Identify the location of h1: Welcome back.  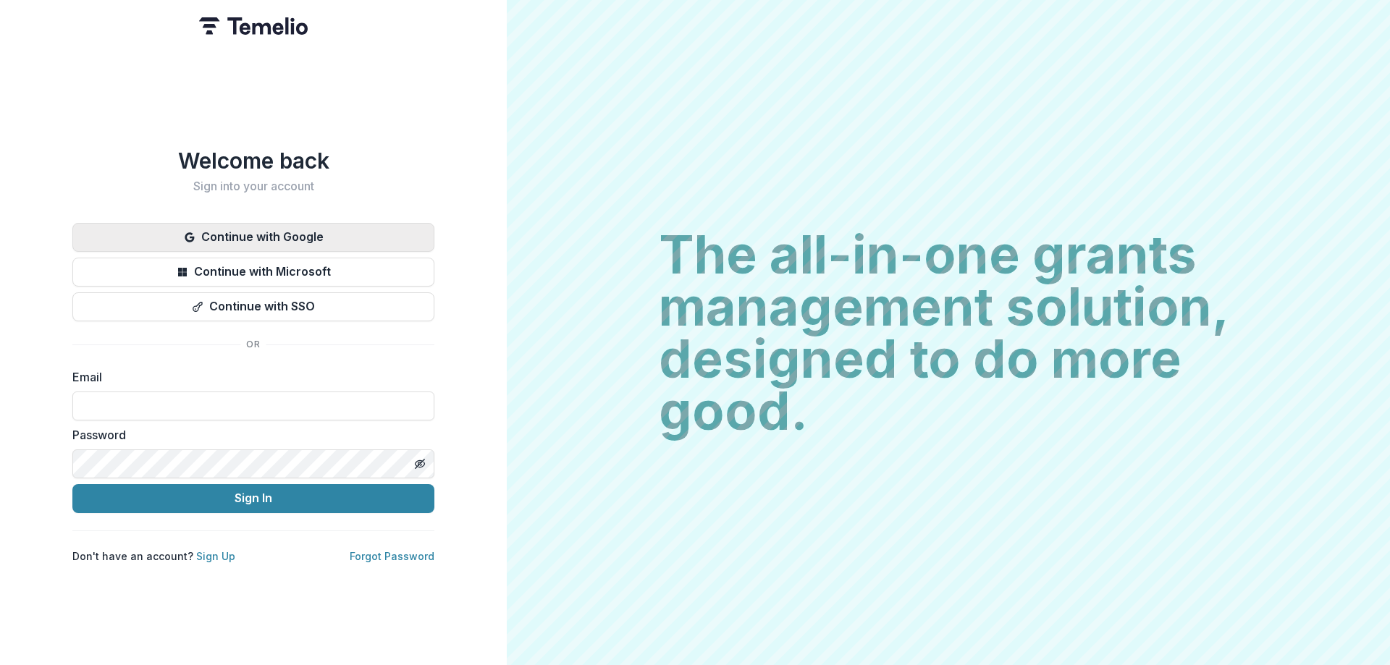
(253, 161).